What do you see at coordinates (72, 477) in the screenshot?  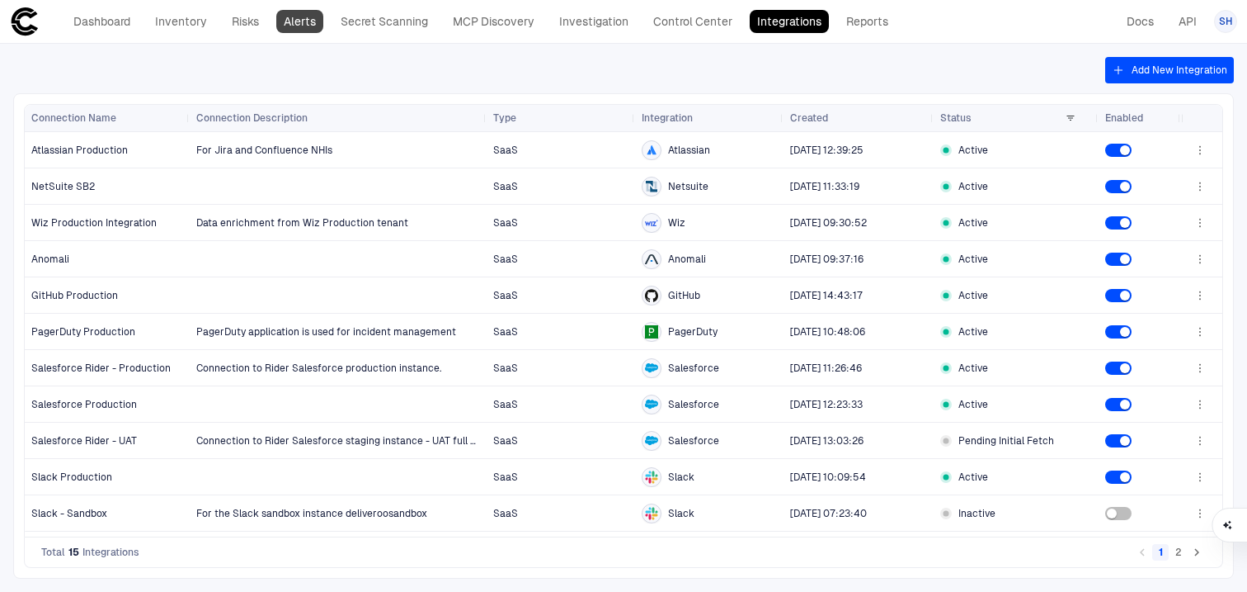 I see `span: Slack Production` at bounding box center [72, 477].